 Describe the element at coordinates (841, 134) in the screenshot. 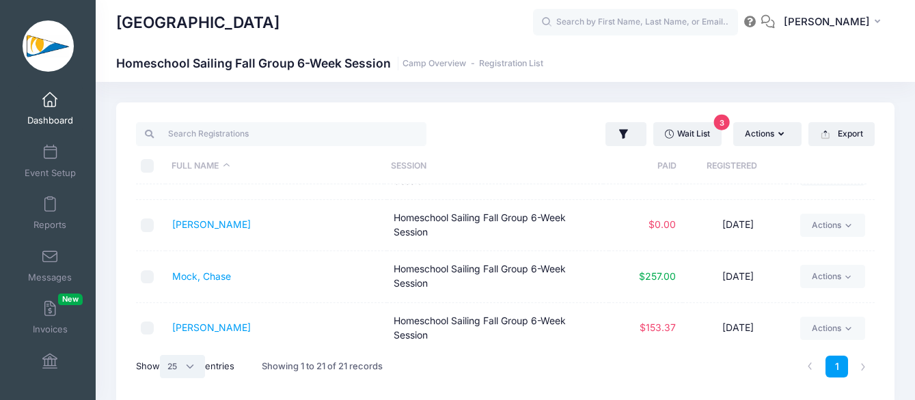

I see `button: Export` at that location.